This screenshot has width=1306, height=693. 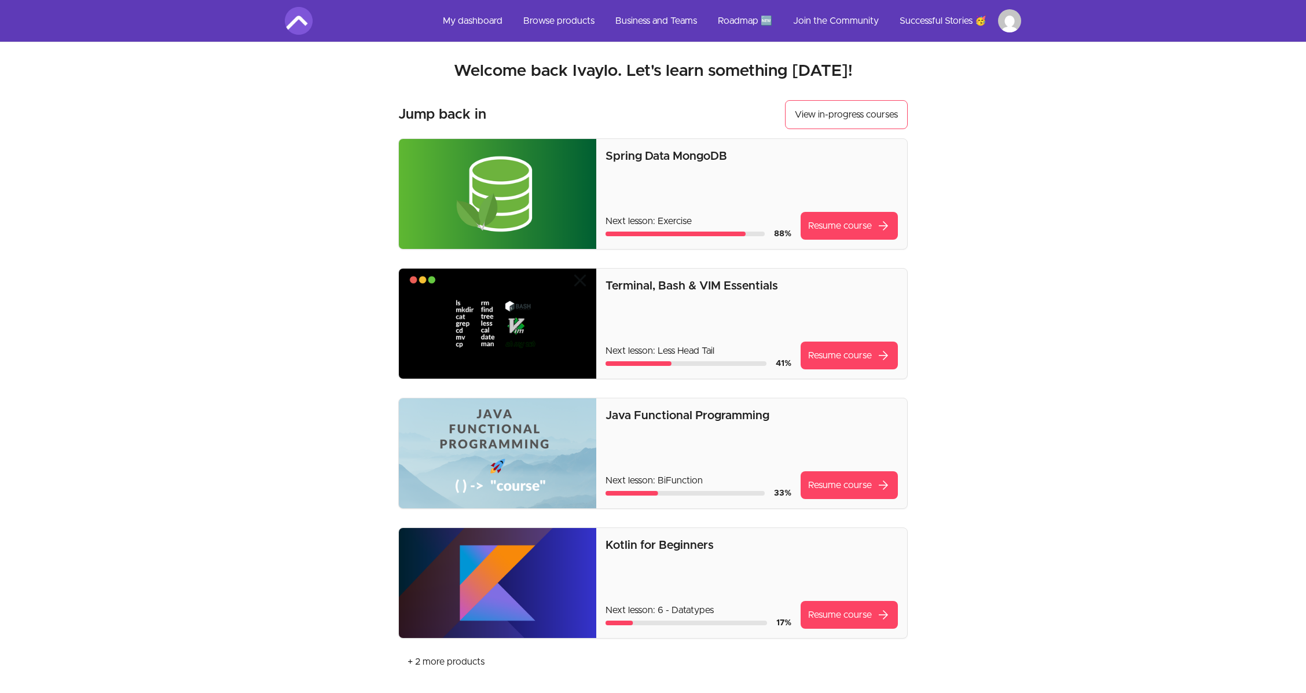 I want to click on img: Product image for Java Functional Programming, so click(x=497, y=453).